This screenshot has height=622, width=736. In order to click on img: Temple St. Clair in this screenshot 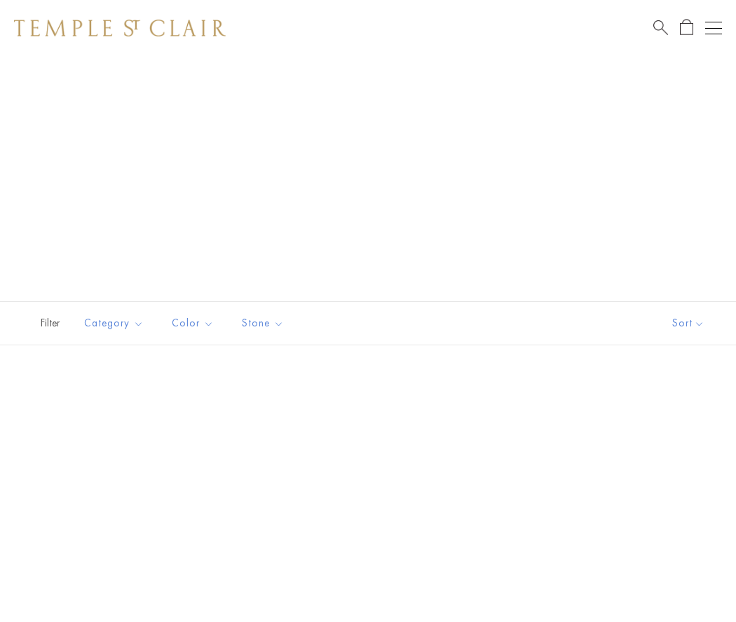, I will do `click(120, 28)`.